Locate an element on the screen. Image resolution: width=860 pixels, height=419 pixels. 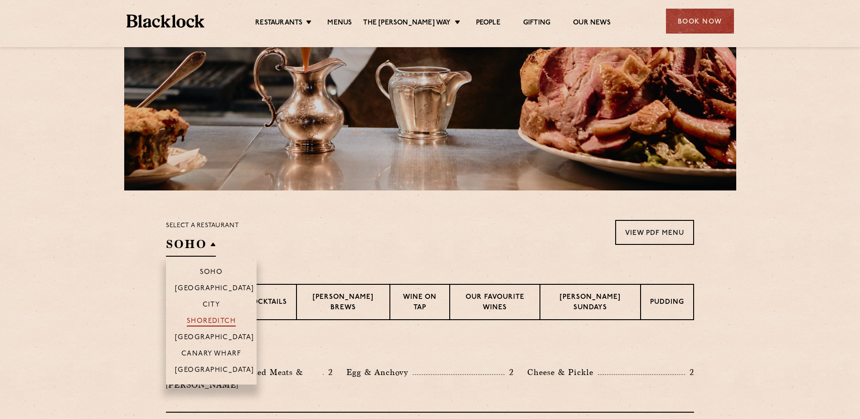
a: People is located at coordinates (488, 24).